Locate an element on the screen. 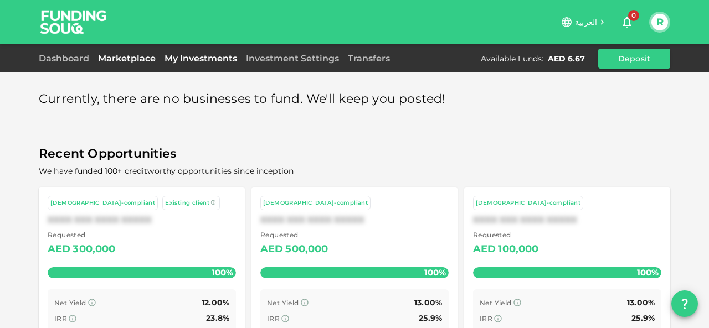 The height and width of the screenshot is (328, 709). span: العربية is located at coordinates (586, 22).